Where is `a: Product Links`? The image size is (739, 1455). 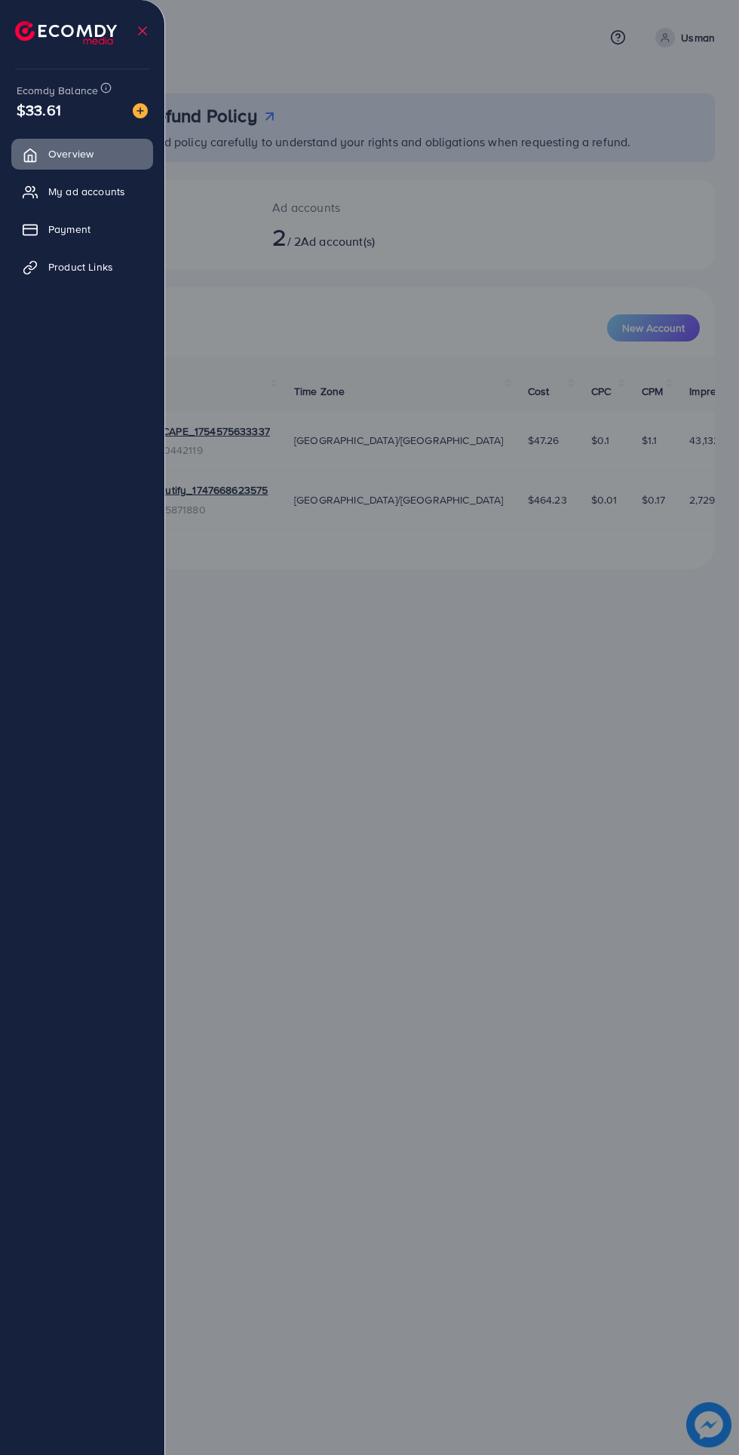
a: Product Links is located at coordinates (82, 267).